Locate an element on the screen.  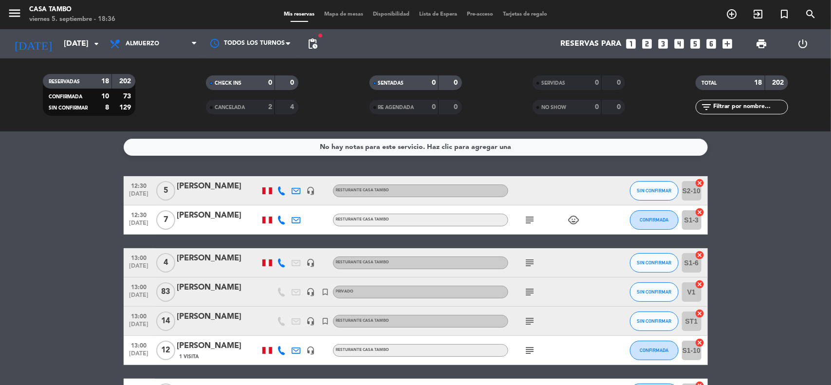
span: 5 is located at coordinates (166, 191).